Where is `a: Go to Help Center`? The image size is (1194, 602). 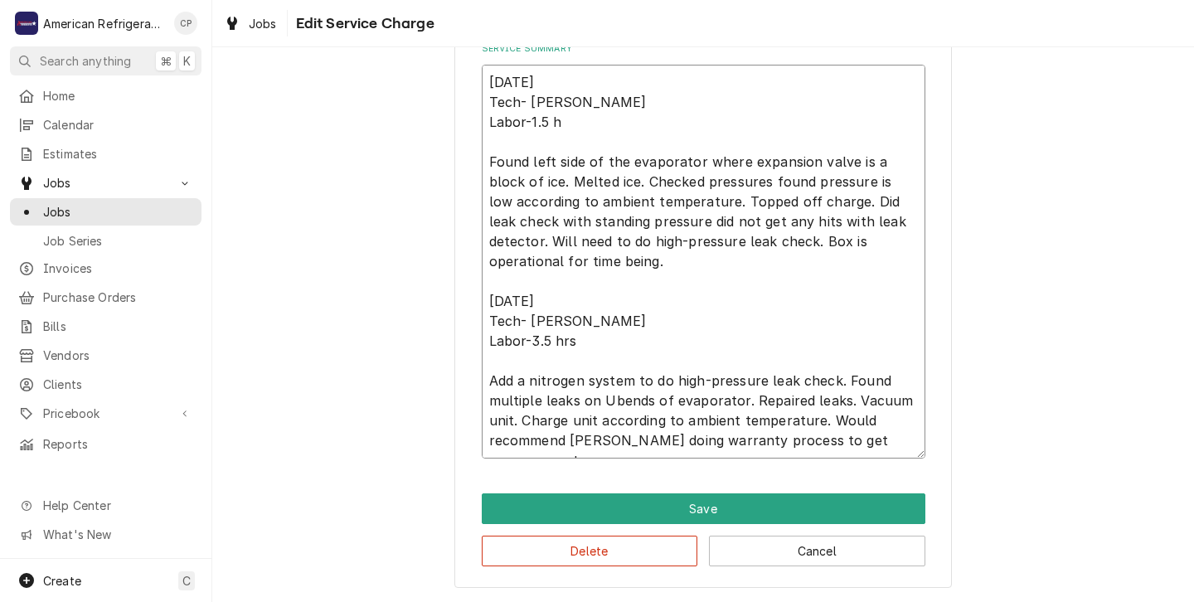 a: Go to Help Center is located at coordinates (105, 505).